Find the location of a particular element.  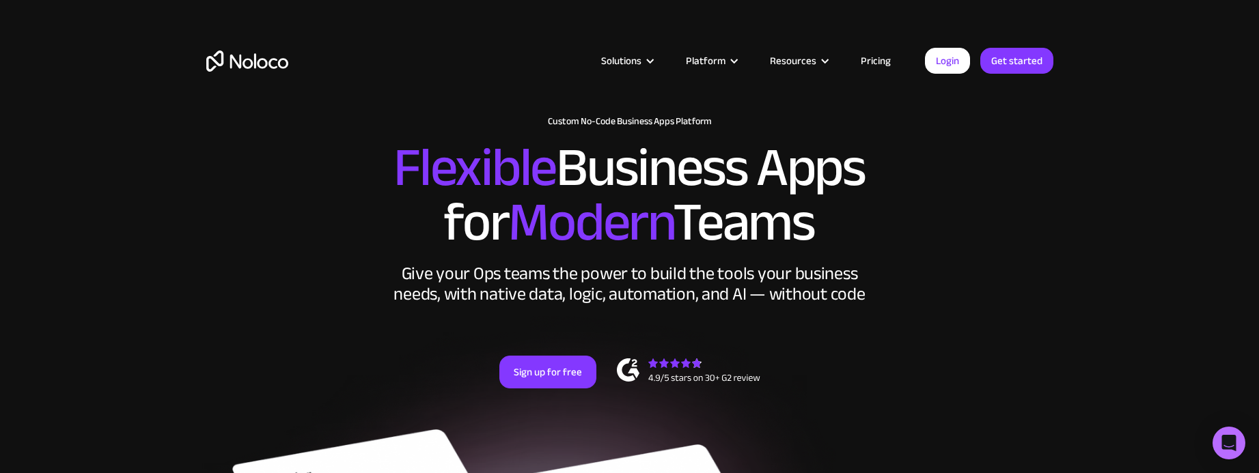

a: home is located at coordinates (247, 61).